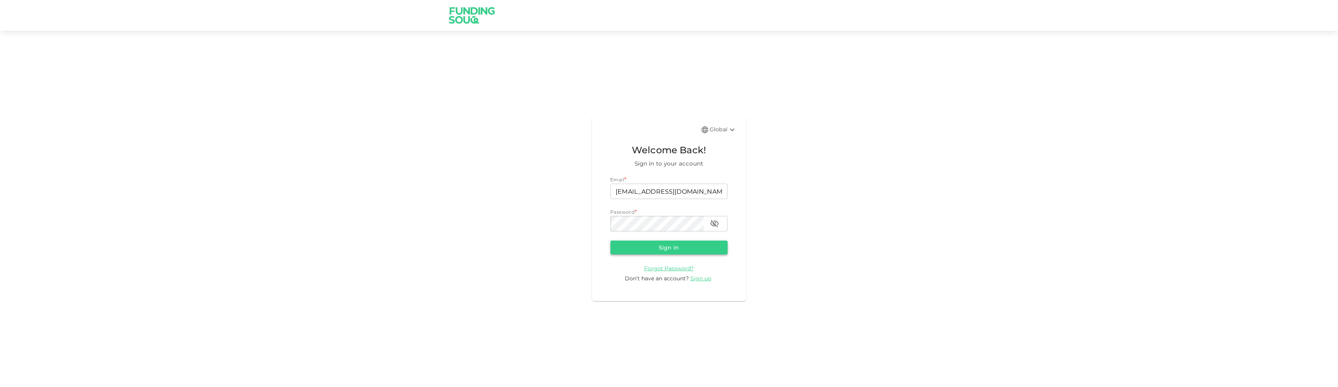  I want to click on span: Password, so click(623, 212).